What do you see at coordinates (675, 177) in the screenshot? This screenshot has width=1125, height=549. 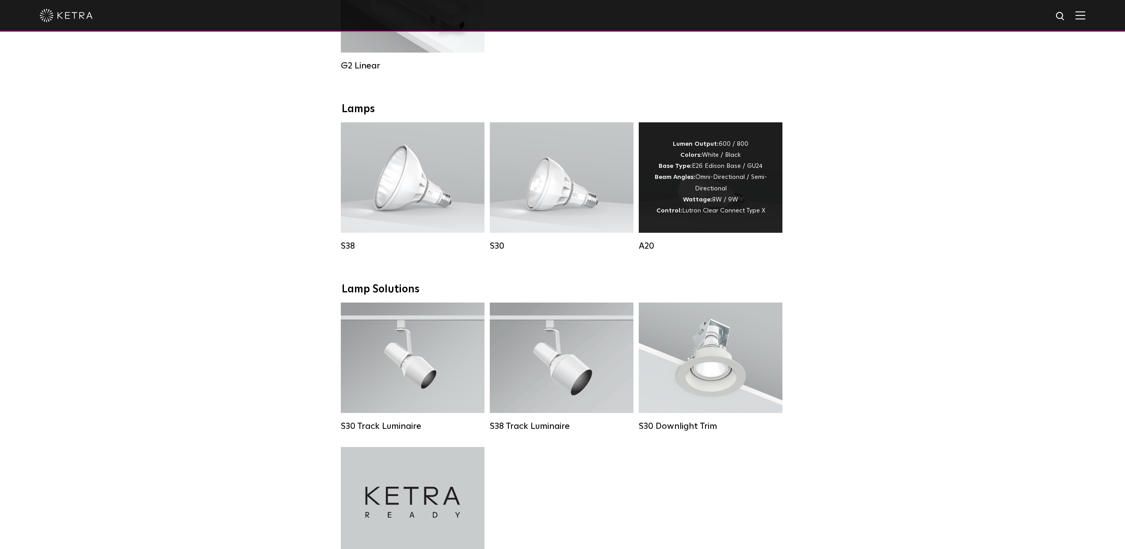 I see `strong: Beam Angles:` at bounding box center [675, 177].